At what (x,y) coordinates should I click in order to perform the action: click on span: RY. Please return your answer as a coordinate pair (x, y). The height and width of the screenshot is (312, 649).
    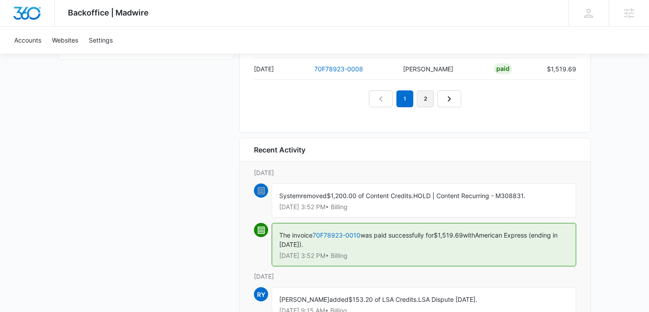
    Looking at the image, I should click on (261, 295).